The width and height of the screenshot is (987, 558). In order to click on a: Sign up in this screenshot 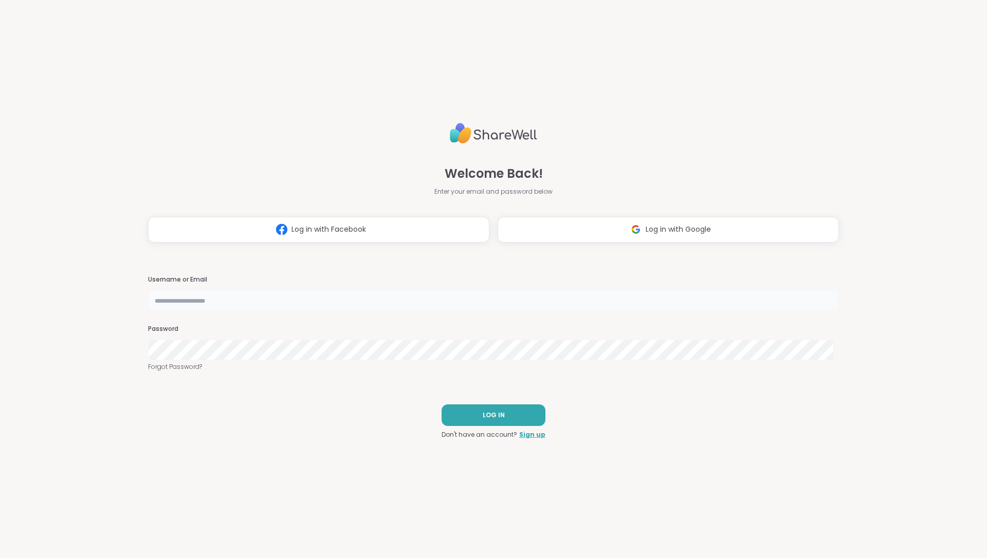, I will do `click(532, 435)`.